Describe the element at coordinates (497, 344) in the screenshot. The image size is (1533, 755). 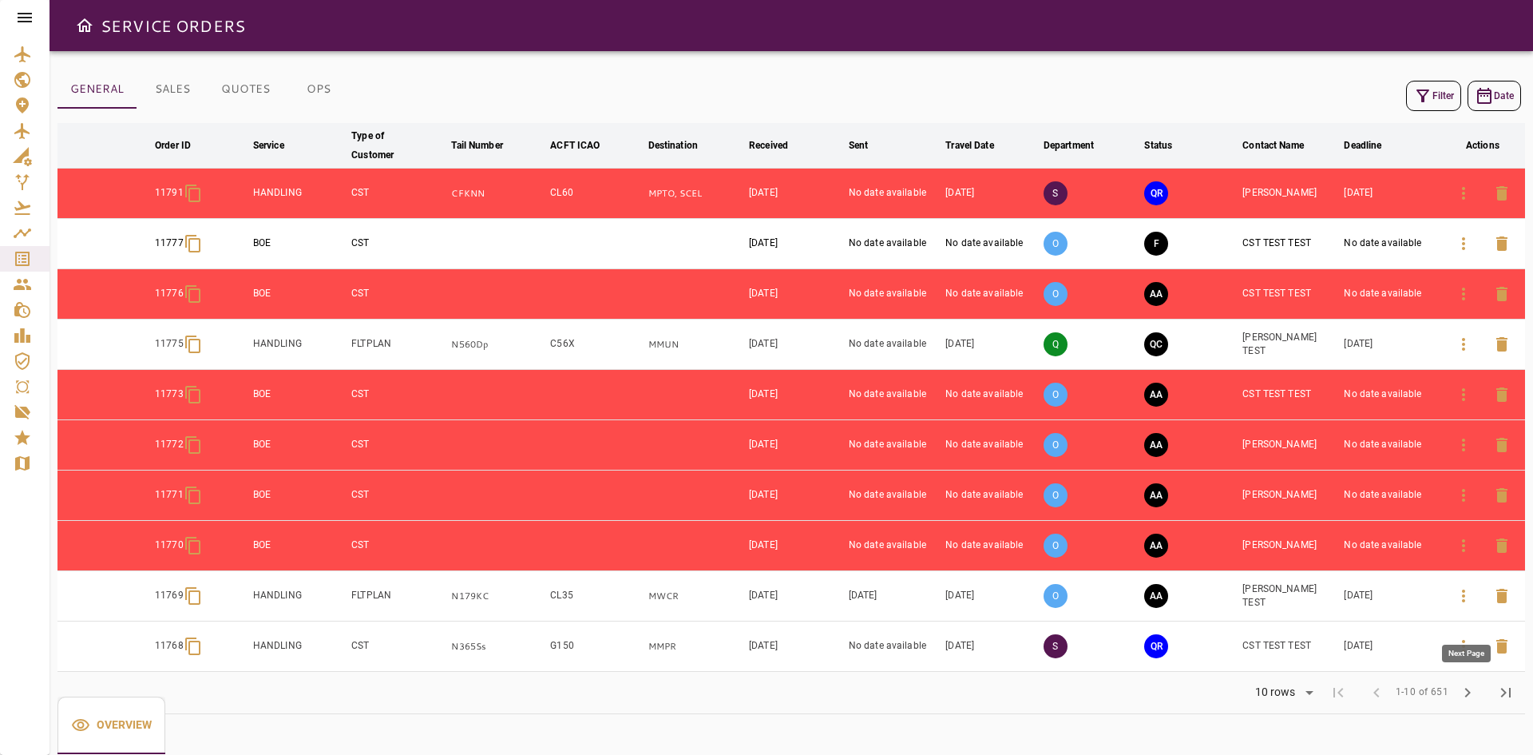
I see `p: N560Dp` at that location.